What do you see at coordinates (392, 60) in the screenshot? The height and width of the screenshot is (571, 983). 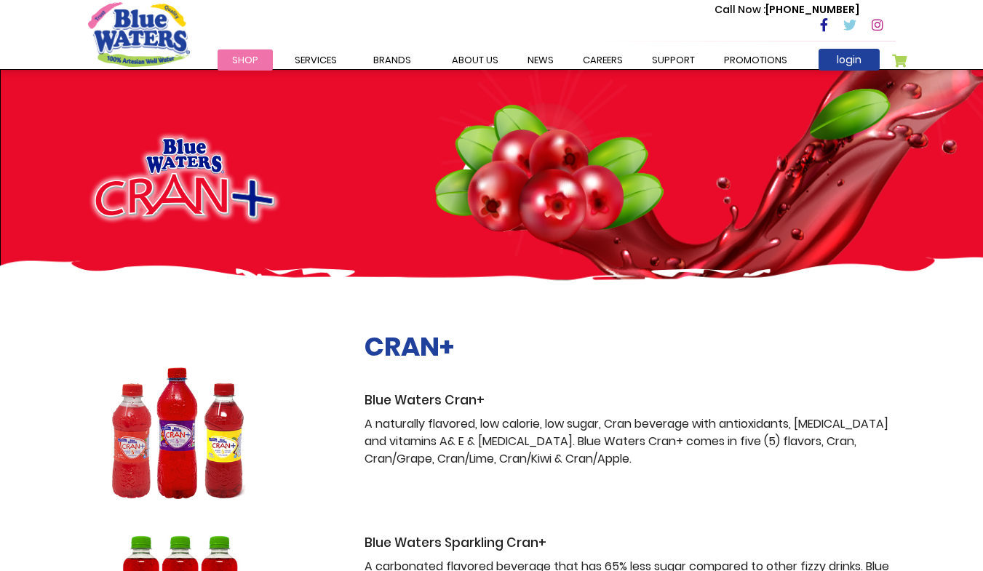 I see `a: Brands` at bounding box center [392, 60].